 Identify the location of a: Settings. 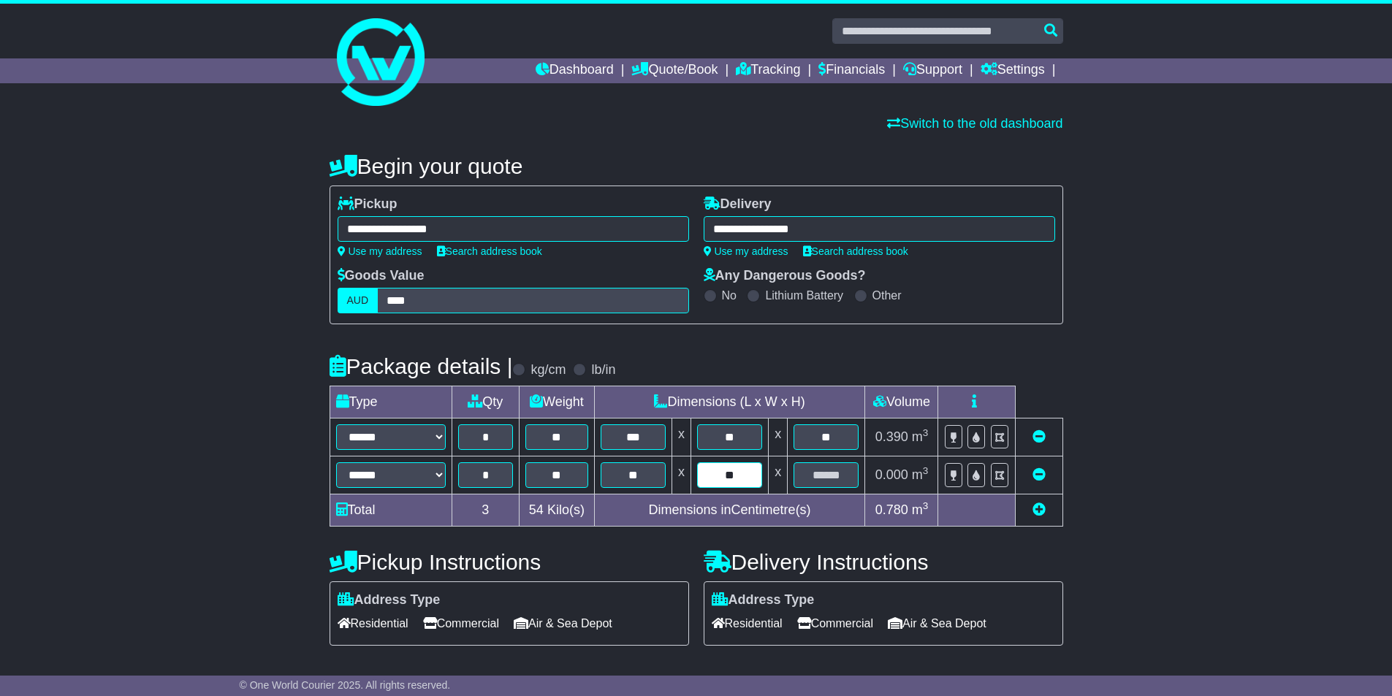
(1013, 71).